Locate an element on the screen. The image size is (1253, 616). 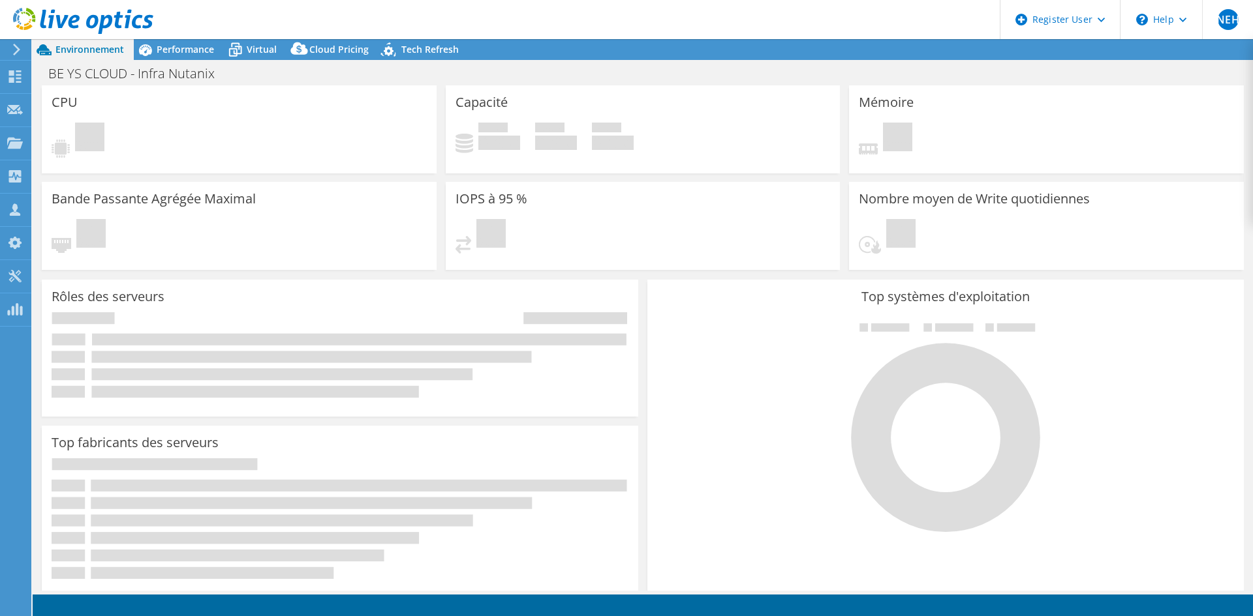
h3: Bande Passante Agrégée Maximal is located at coordinates (153, 199).